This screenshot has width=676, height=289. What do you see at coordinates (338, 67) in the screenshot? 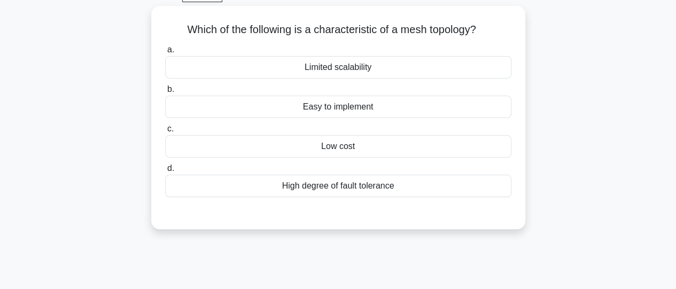
I see `div: Limited scalability` at bounding box center [338, 67].